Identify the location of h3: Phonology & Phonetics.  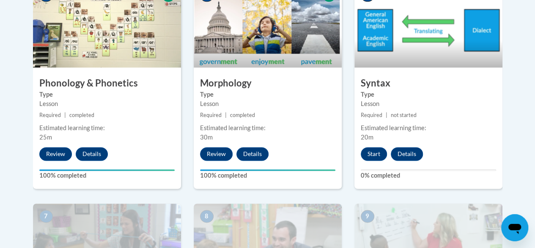
(107, 83).